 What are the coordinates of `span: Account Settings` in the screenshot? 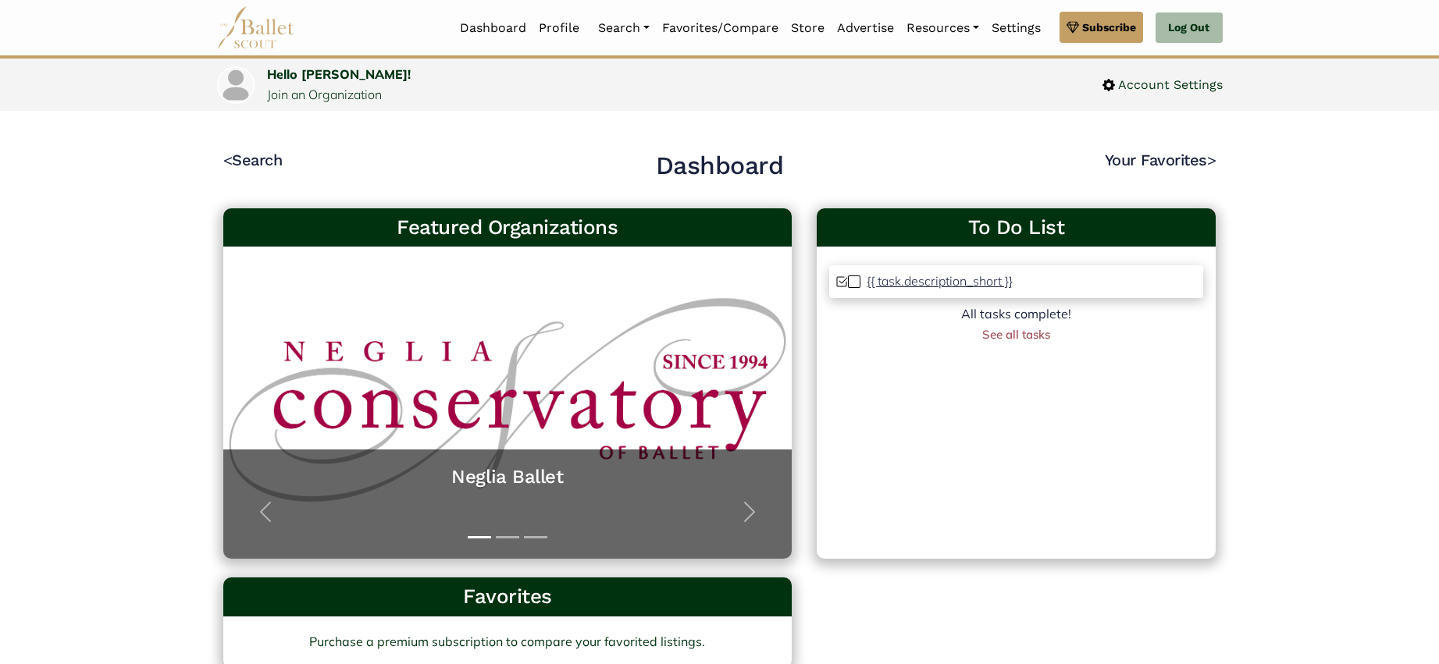 It's located at (1169, 85).